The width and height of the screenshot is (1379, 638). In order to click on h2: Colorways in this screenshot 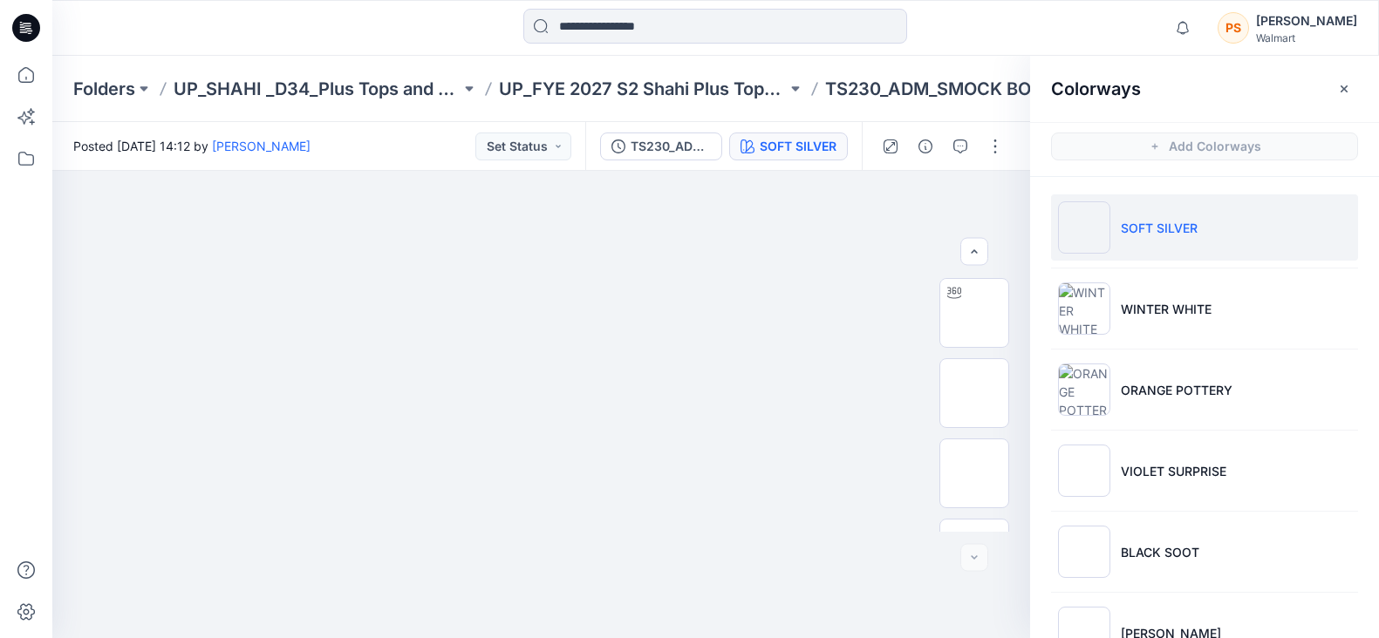, I will do `click(1095, 89)`.